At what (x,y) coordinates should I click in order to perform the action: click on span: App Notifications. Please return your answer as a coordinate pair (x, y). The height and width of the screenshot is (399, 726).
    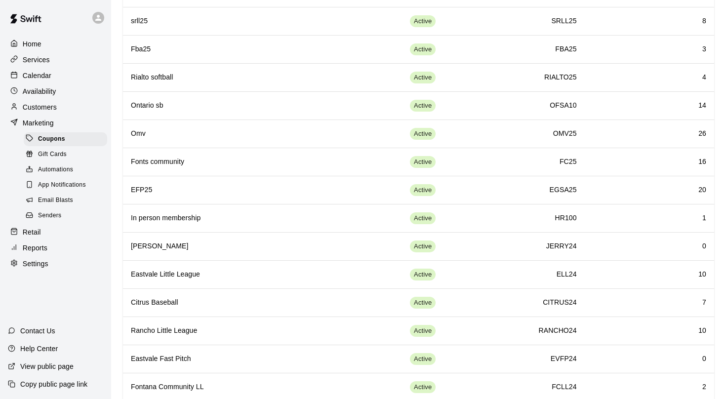
    Looking at the image, I should click on (62, 185).